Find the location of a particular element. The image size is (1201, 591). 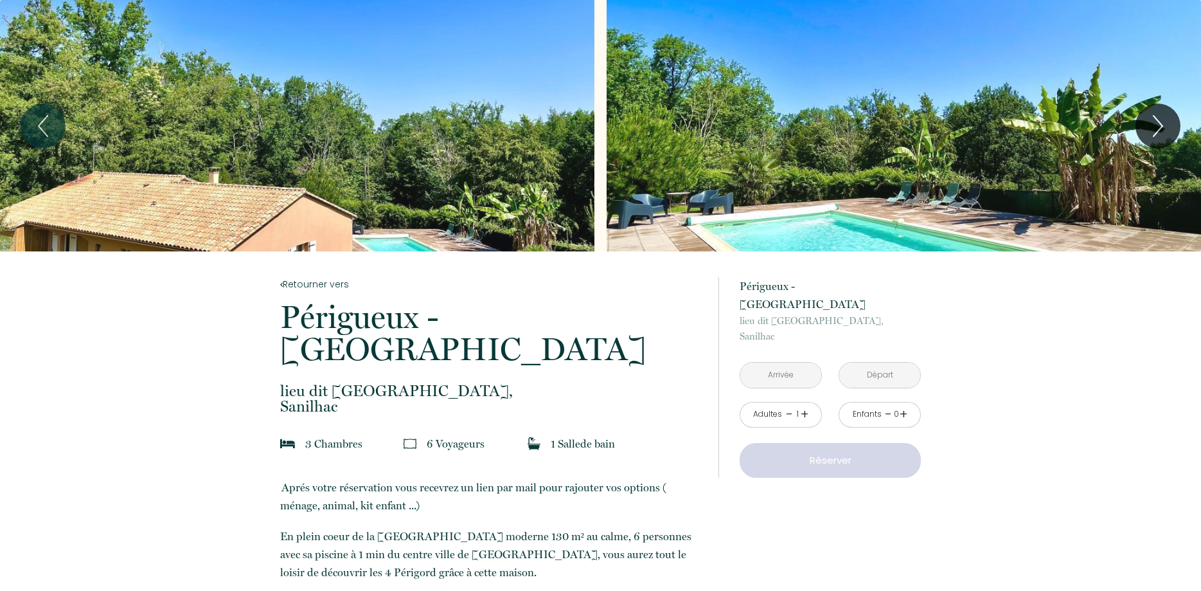

div: 0 is located at coordinates (896, 414).